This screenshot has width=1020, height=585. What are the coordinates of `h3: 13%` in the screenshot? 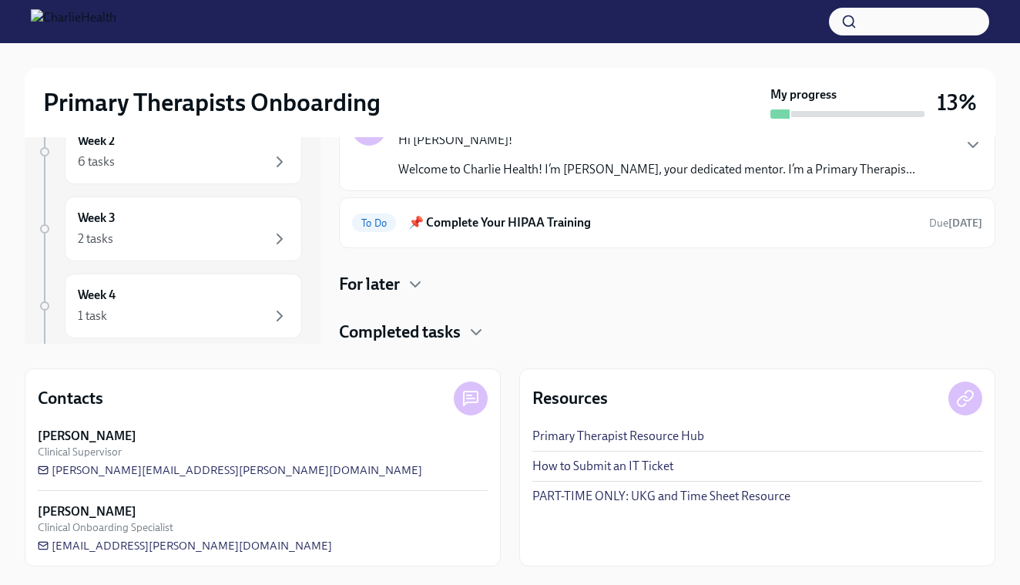 It's located at (957, 102).